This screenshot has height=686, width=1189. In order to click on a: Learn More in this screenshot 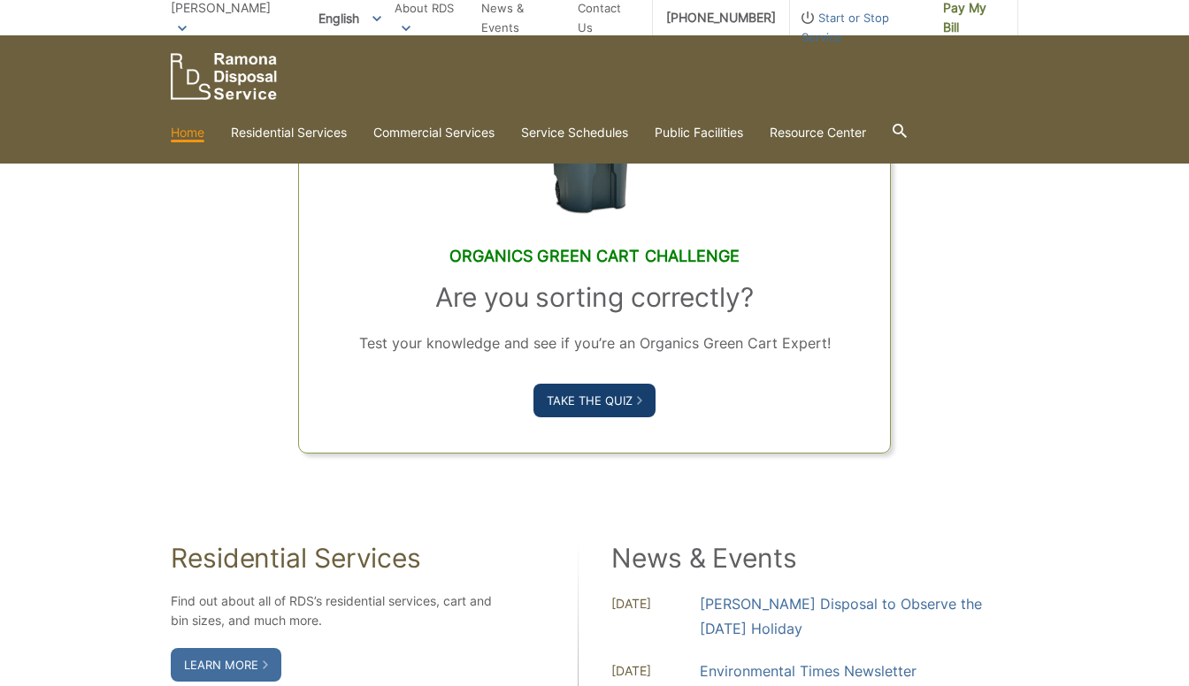, I will do `click(226, 665)`.